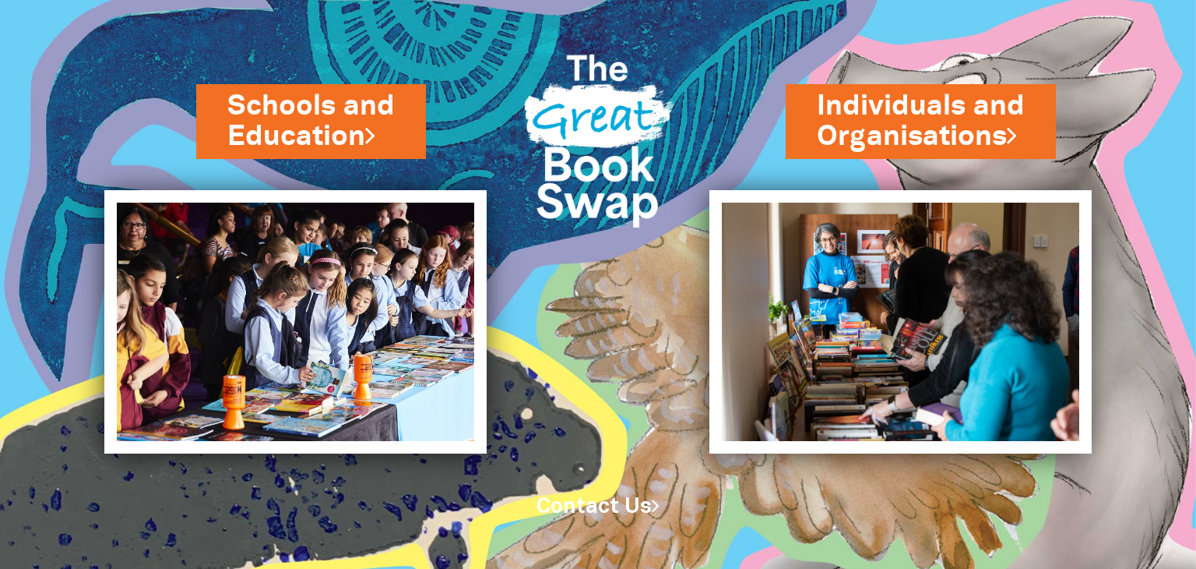 The image size is (1196, 569). I want to click on img: Individuals and Organisations, so click(900, 322).